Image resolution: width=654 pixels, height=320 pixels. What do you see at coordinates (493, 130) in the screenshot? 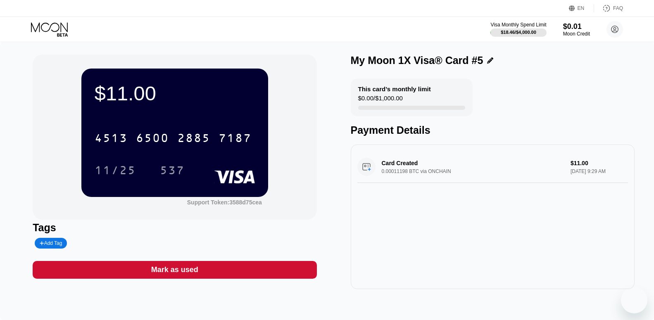
I see `div: Payment Details` at bounding box center [493, 130].